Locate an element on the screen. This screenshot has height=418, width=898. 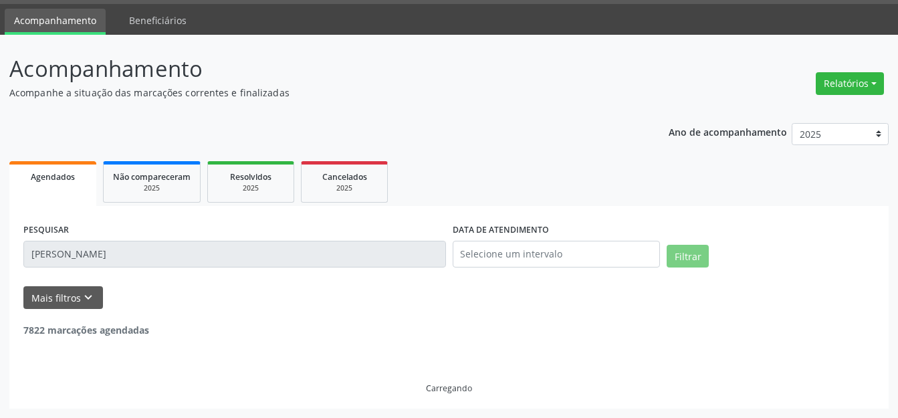
span: Cancelados is located at coordinates (344, 177).